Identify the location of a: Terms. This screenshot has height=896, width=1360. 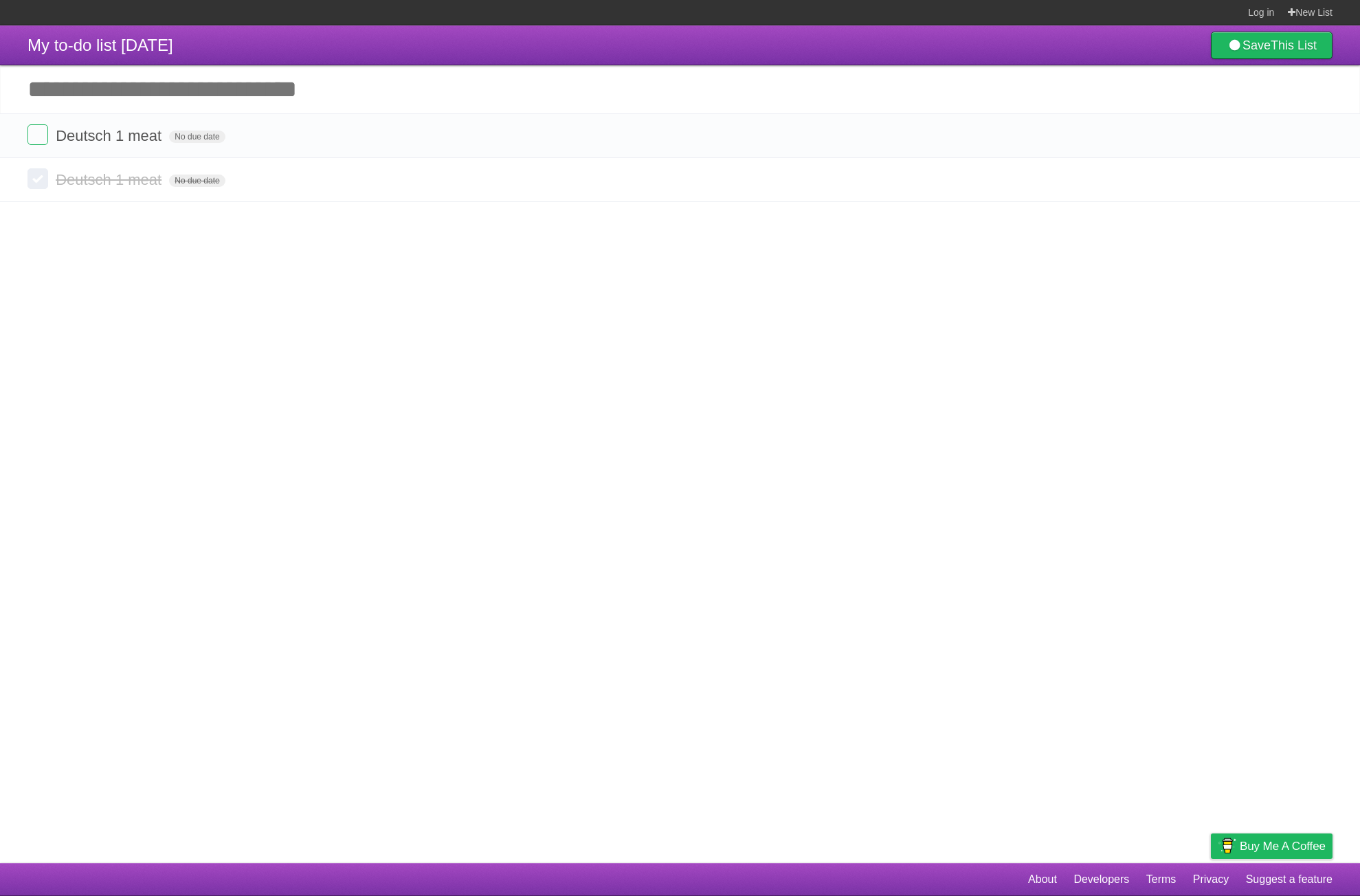
(1162, 879).